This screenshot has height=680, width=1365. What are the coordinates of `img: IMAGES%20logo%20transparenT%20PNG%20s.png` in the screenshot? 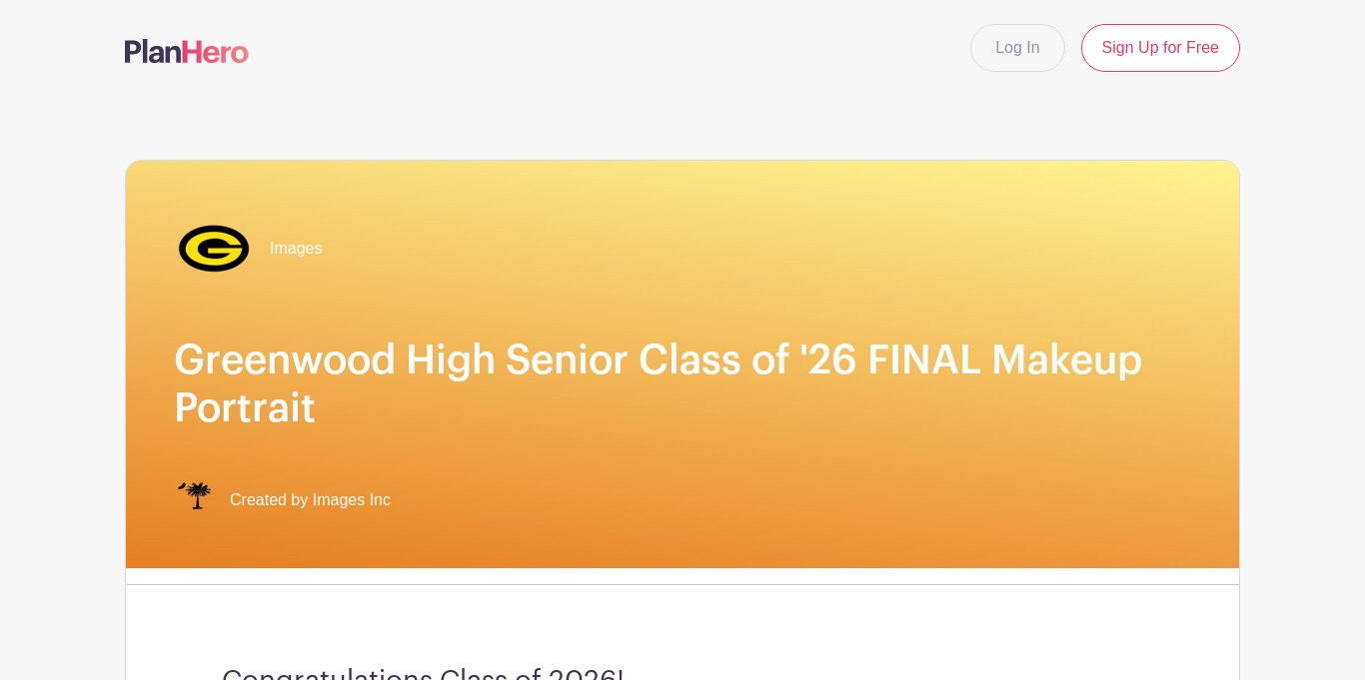 It's located at (194, 501).